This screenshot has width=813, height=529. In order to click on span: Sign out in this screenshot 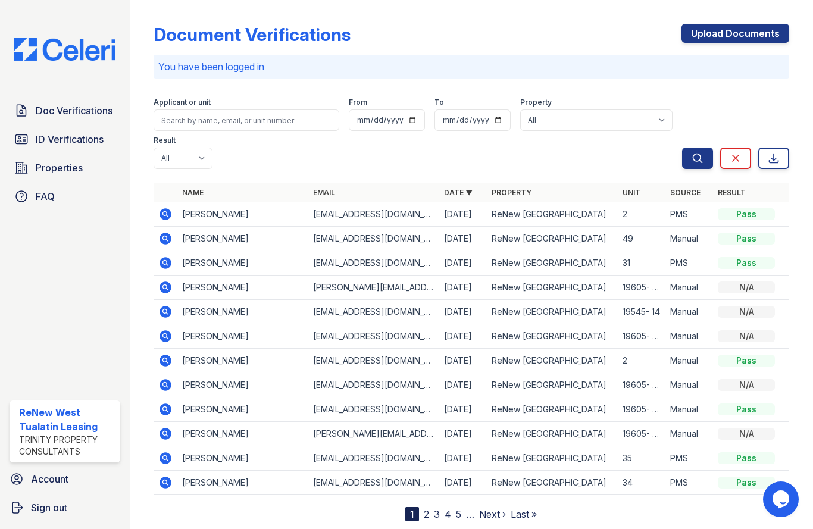, I will do `click(49, 507)`.